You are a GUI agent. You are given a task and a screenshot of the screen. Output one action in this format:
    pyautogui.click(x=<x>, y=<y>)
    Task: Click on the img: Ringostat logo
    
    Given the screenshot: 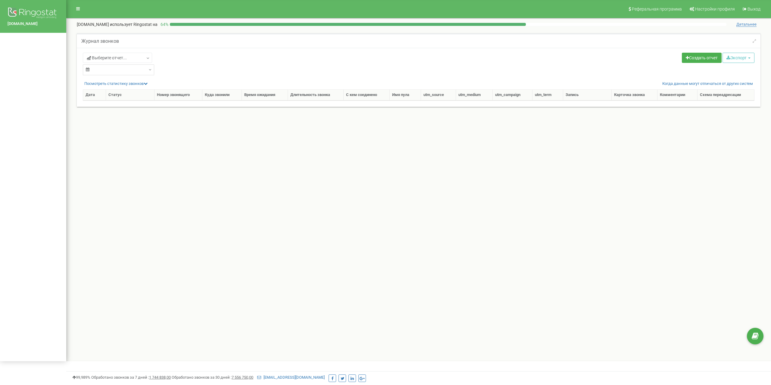 What is the action you would take?
    pyautogui.click(x=33, y=14)
    